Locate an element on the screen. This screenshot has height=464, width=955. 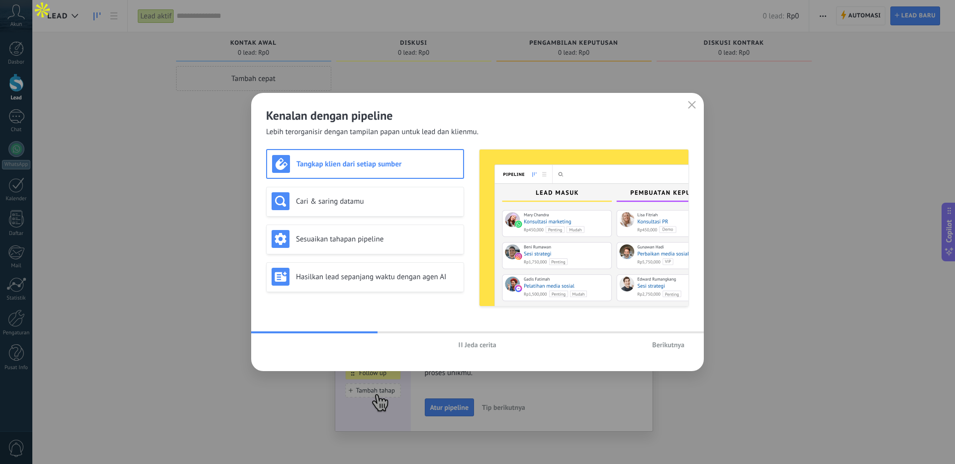
h3: Cari & saring datamu is located at coordinates (377, 201).